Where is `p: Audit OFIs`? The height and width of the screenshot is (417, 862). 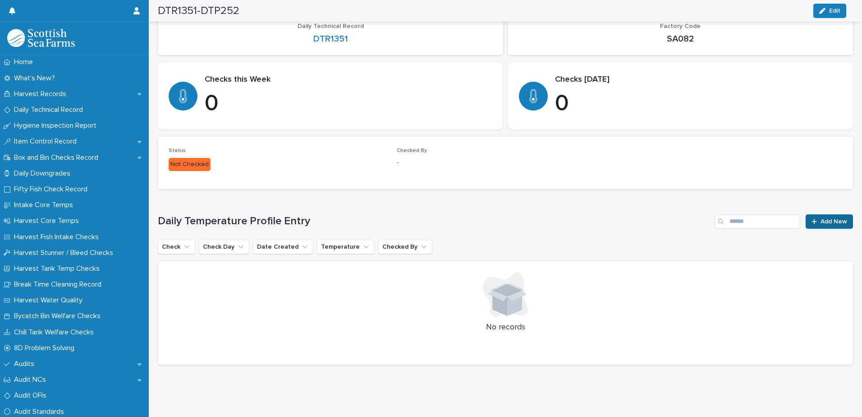 p: Audit OFIs is located at coordinates (32, 395).